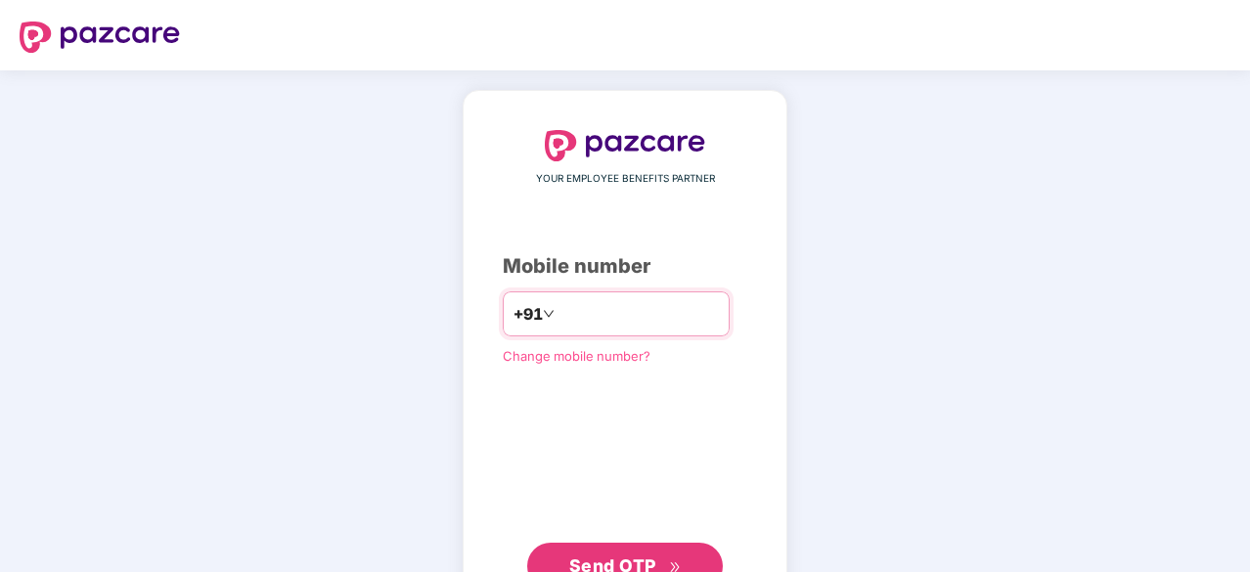 The width and height of the screenshot is (1250, 572). I want to click on span: down, so click(549, 314).